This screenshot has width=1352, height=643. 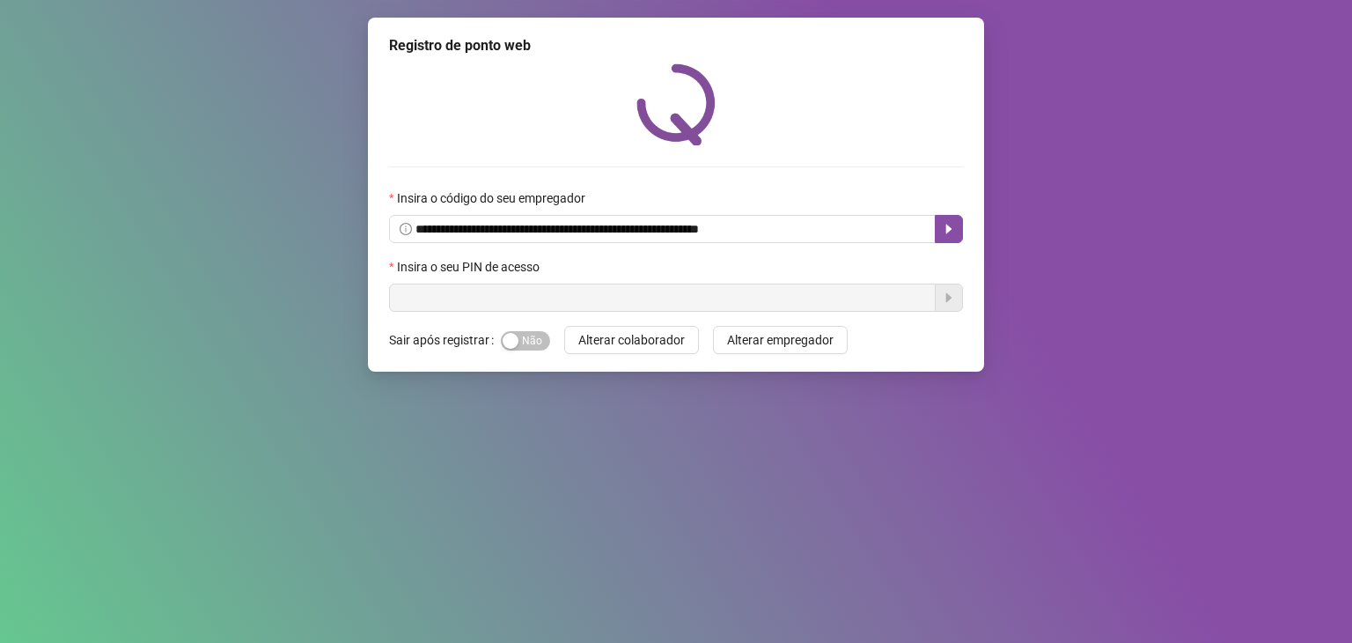 I want to click on label: Sair após registrar, so click(x=445, y=340).